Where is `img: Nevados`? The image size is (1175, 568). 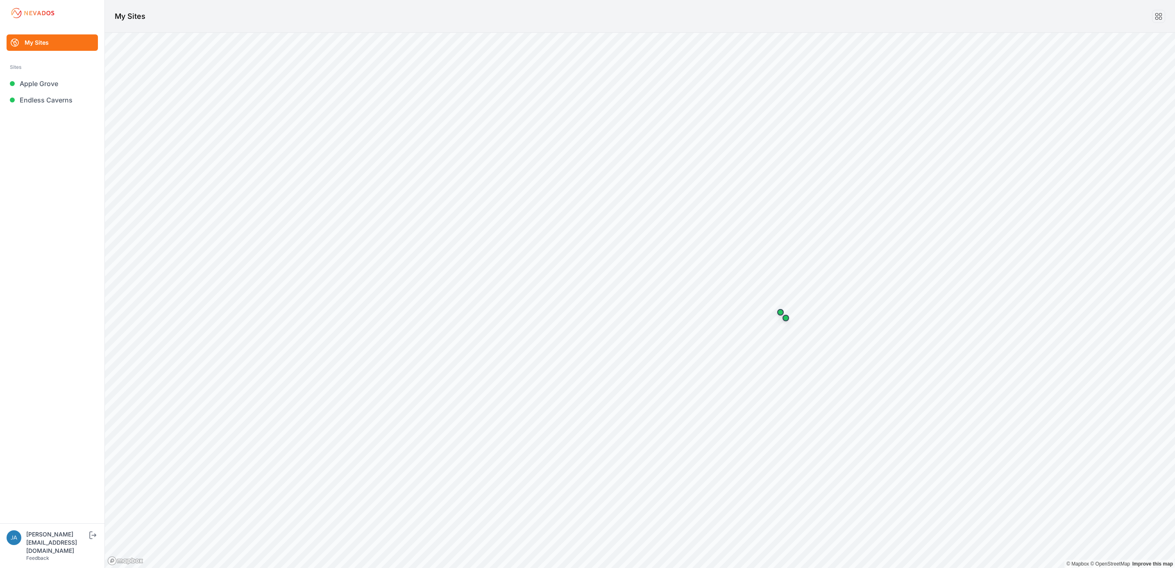 img: Nevados is located at coordinates (33, 13).